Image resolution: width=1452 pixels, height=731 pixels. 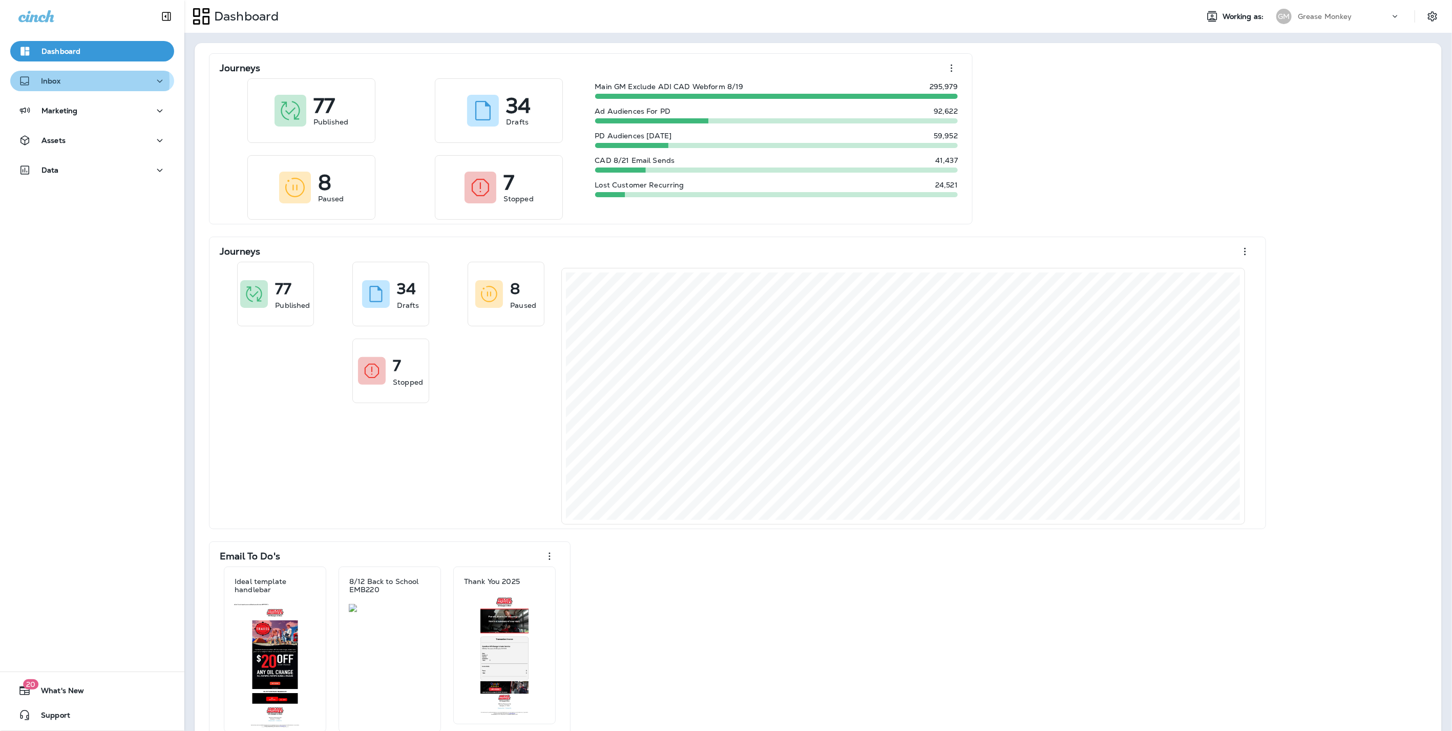 What do you see at coordinates (92, 81) in the screenshot?
I see `button: Inbox` at bounding box center [92, 81].